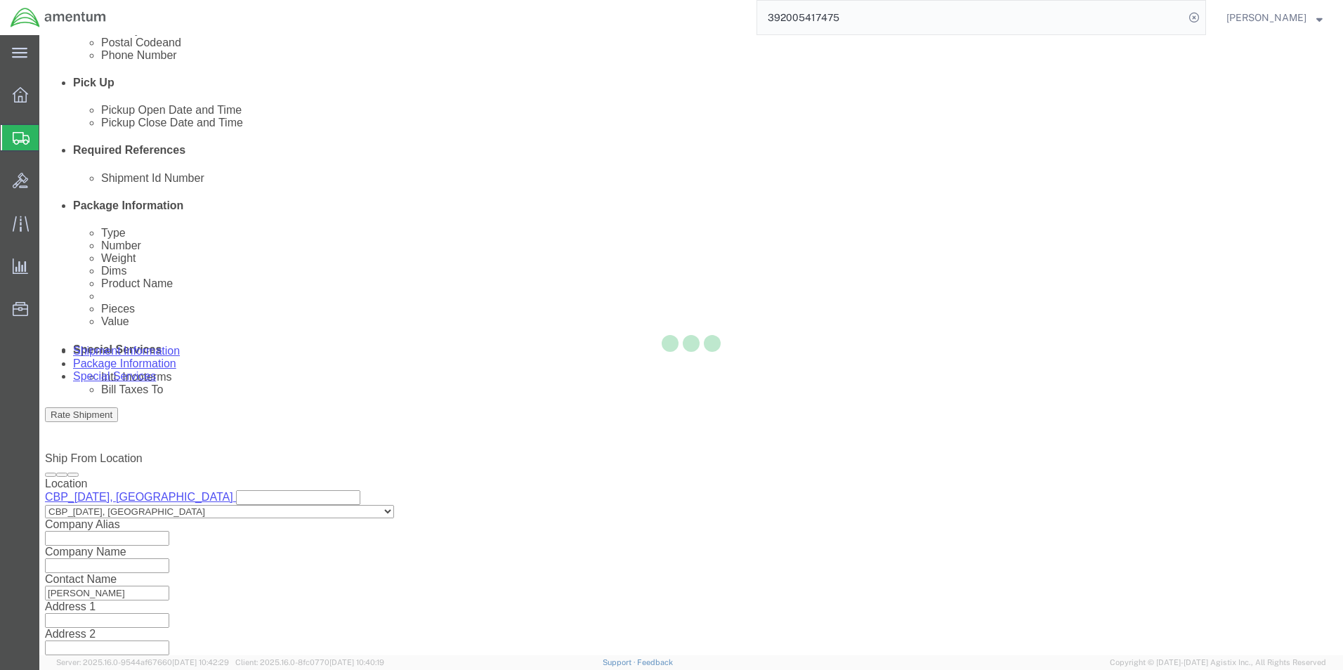  What do you see at coordinates (655, 662) in the screenshot?
I see `a: Feedback` at bounding box center [655, 662].